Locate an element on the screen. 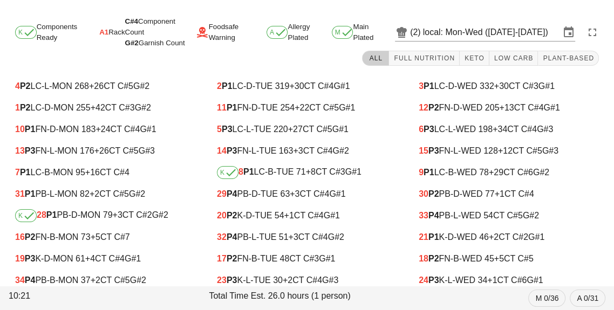 The width and height of the screenshot is (614, 310). span: Full Nutrition is located at coordinates (424, 58).